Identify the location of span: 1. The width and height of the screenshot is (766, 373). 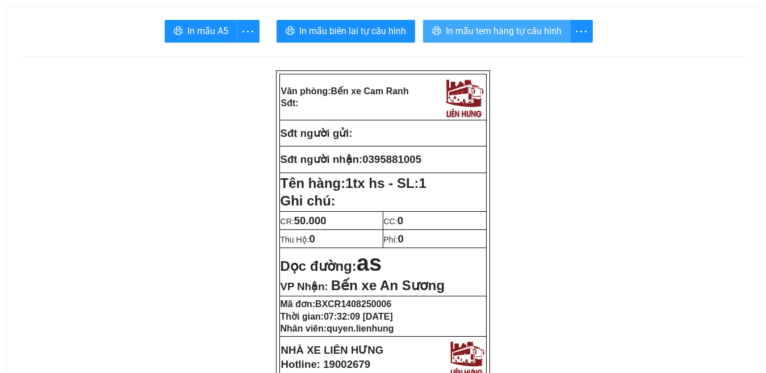
(422, 183).